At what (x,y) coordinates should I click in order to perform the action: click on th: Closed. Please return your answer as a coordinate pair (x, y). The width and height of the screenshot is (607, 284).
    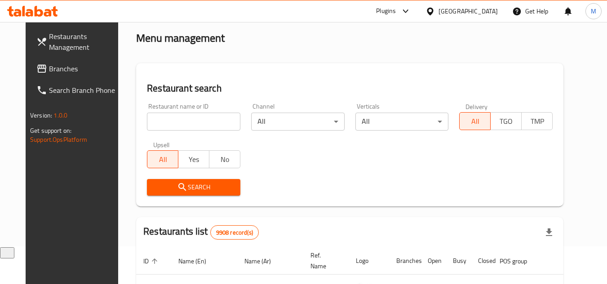
    Looking at the image, I should click on (481, 261).